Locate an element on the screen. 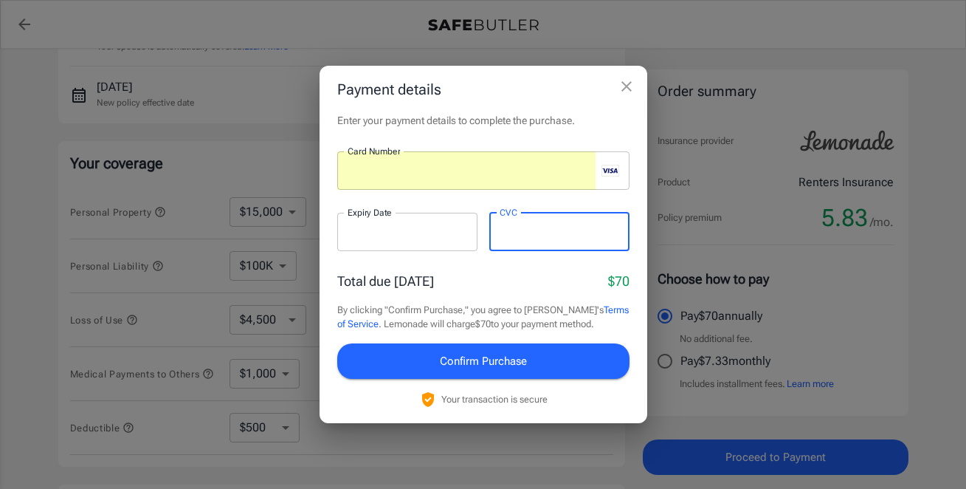  p: Your transaction is secure is located at coordinates (495, 399).